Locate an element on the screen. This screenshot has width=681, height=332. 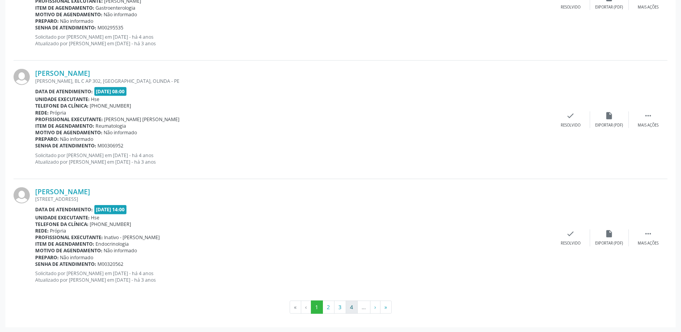
span: M00320562 is located at coordinates (111, 264).